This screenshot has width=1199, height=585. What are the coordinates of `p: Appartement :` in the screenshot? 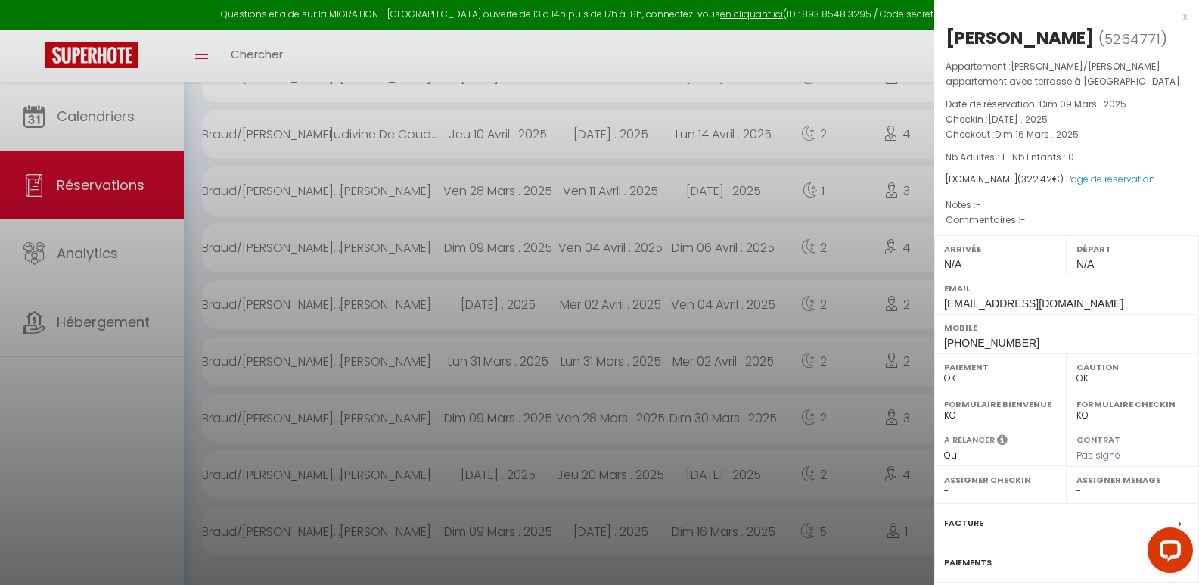 It's located at (1066, 74).